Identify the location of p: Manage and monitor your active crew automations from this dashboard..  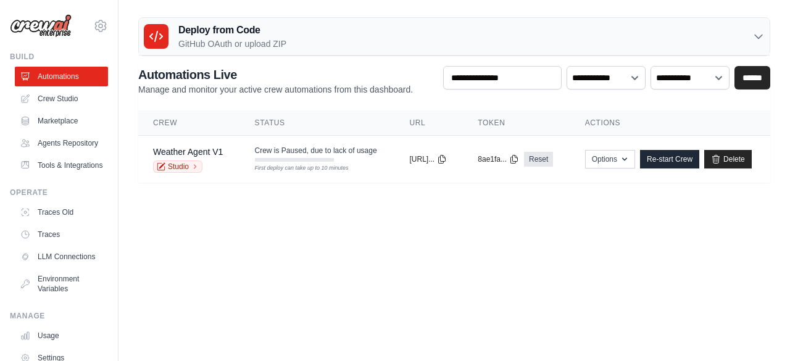
(275, 90).